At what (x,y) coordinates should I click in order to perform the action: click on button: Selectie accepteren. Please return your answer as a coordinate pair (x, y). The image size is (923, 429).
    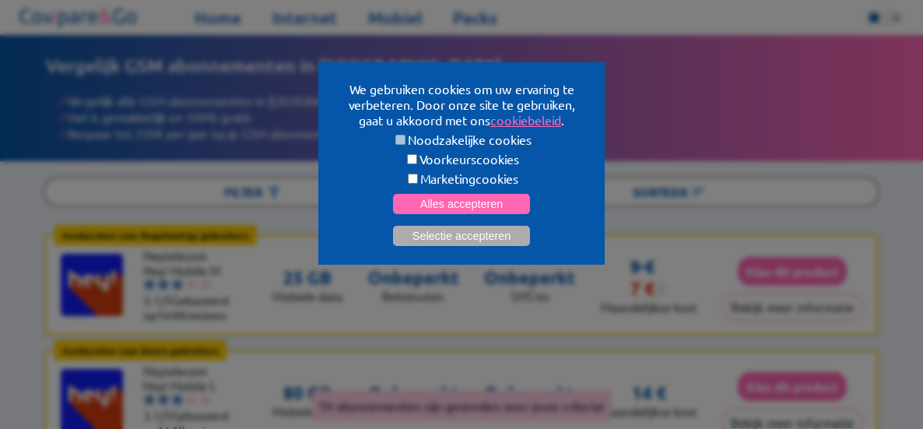
    Looking at the image, I should click on (461, 236).